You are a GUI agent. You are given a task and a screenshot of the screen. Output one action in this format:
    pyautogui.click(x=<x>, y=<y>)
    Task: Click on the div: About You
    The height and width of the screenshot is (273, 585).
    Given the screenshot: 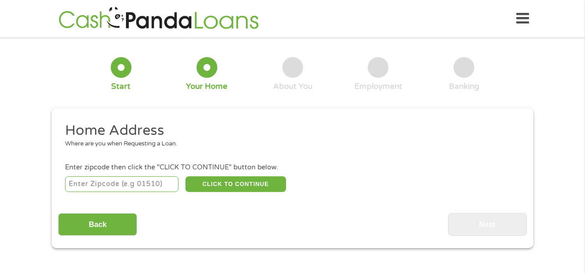 What is the action you would take?
    pyautogui.click(x=292, y=87)
    